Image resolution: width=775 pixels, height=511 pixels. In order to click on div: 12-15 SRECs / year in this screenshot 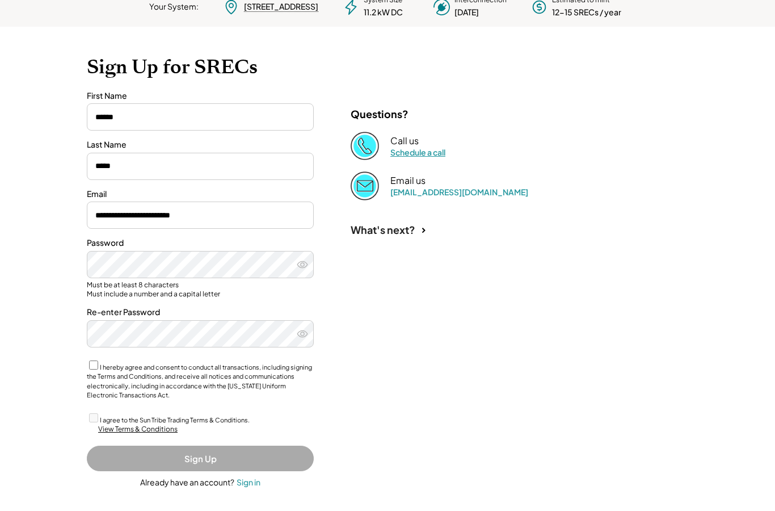, I will do `click(587, 12)`.